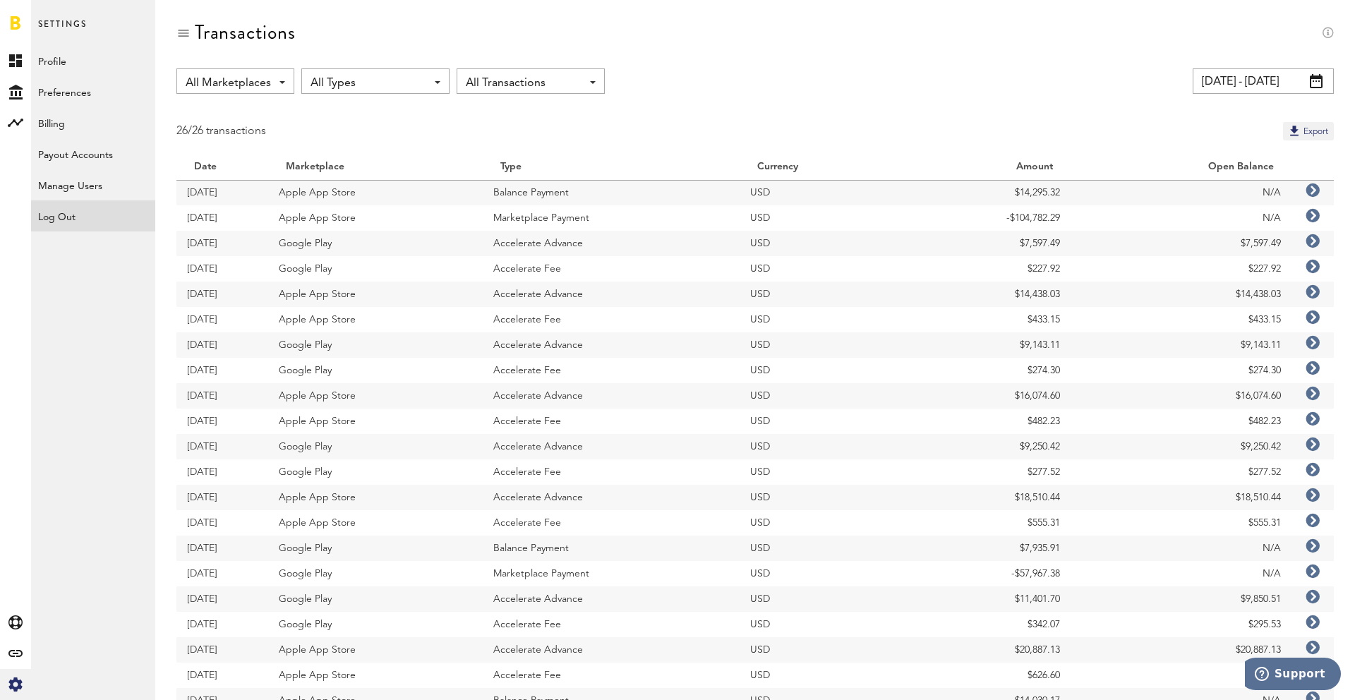  Describe the element at coordinates (988, 269) in the screenshot. I see `td: $227.92` at that location.